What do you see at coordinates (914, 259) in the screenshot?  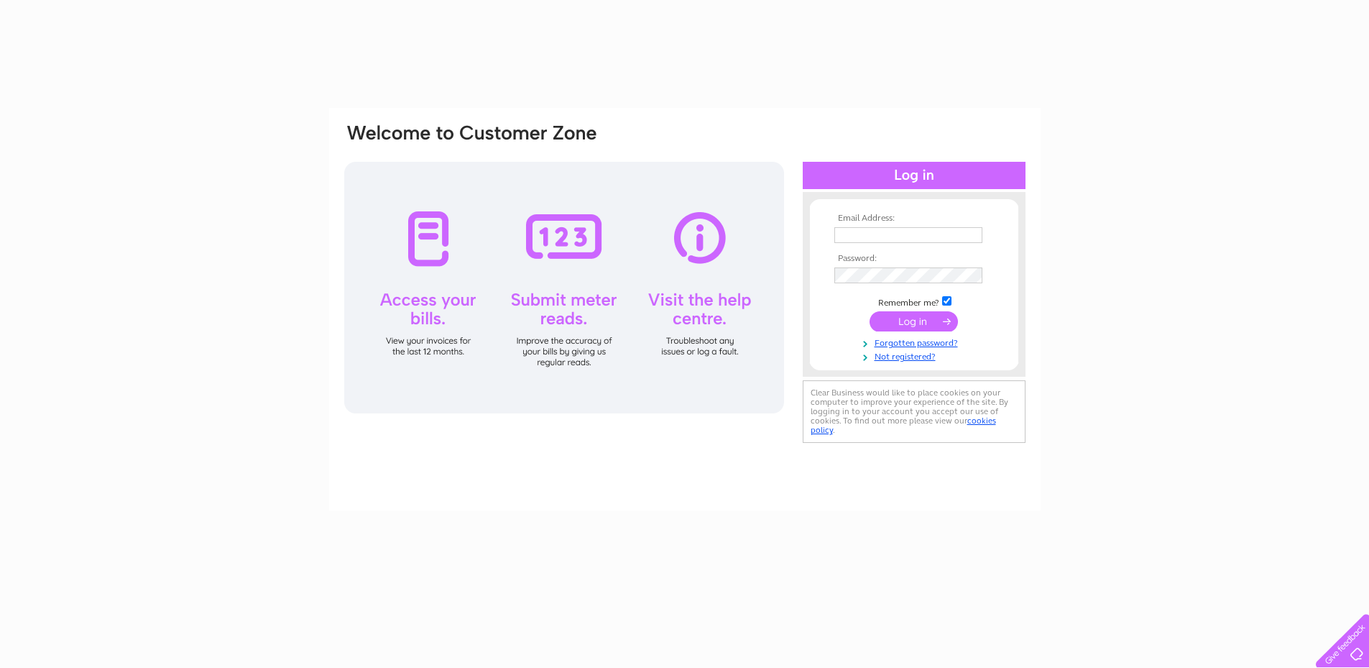 I see `th: Password:` at bounding box center [914, 259].